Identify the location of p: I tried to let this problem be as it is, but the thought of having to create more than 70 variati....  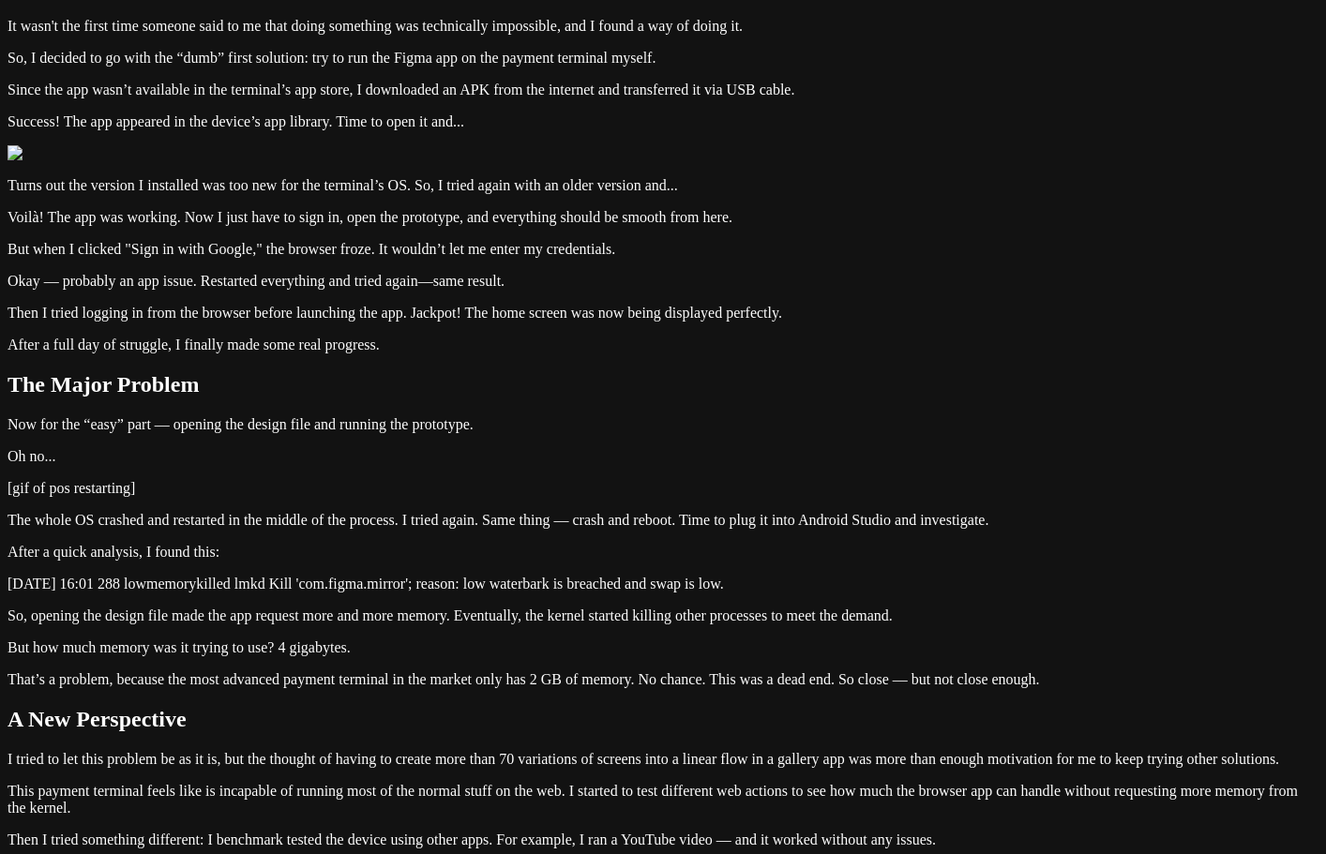
(663, 760).